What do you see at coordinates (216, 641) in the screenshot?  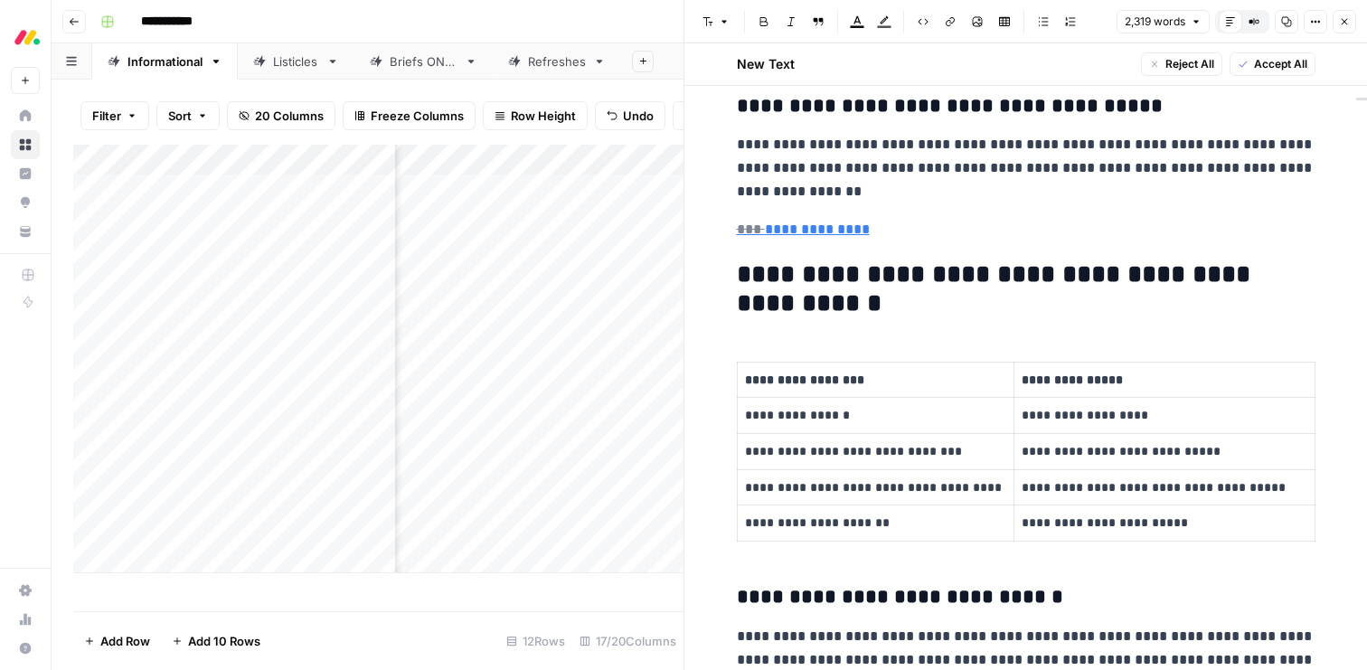 I see `button: Add 10 Rows` at bounding box center [216, 641].